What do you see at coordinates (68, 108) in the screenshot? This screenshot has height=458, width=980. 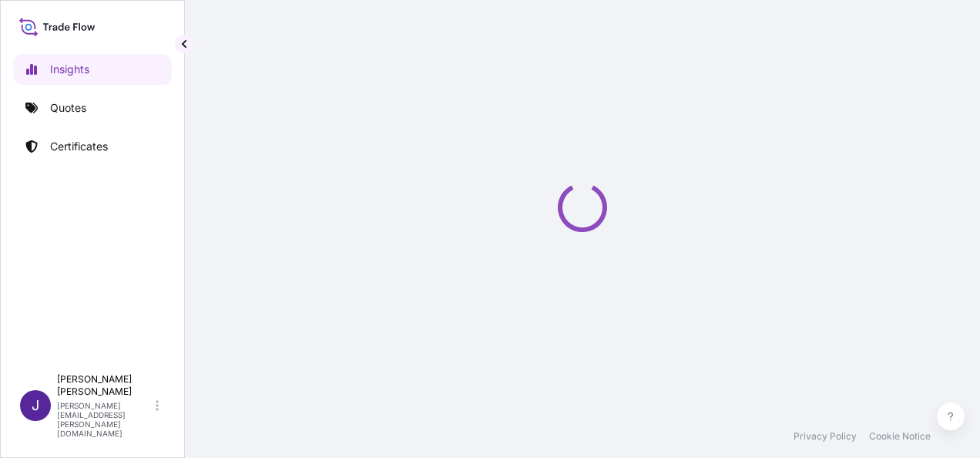 I see `p: Quotes` at bounding box center [68, 108].